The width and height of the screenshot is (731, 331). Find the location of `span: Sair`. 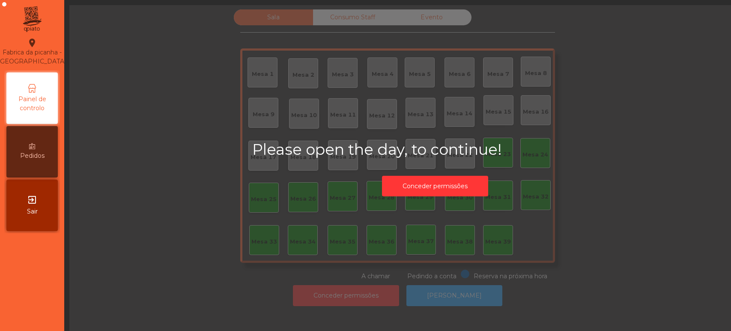

span: Sair is located at coordinates (32, 211).